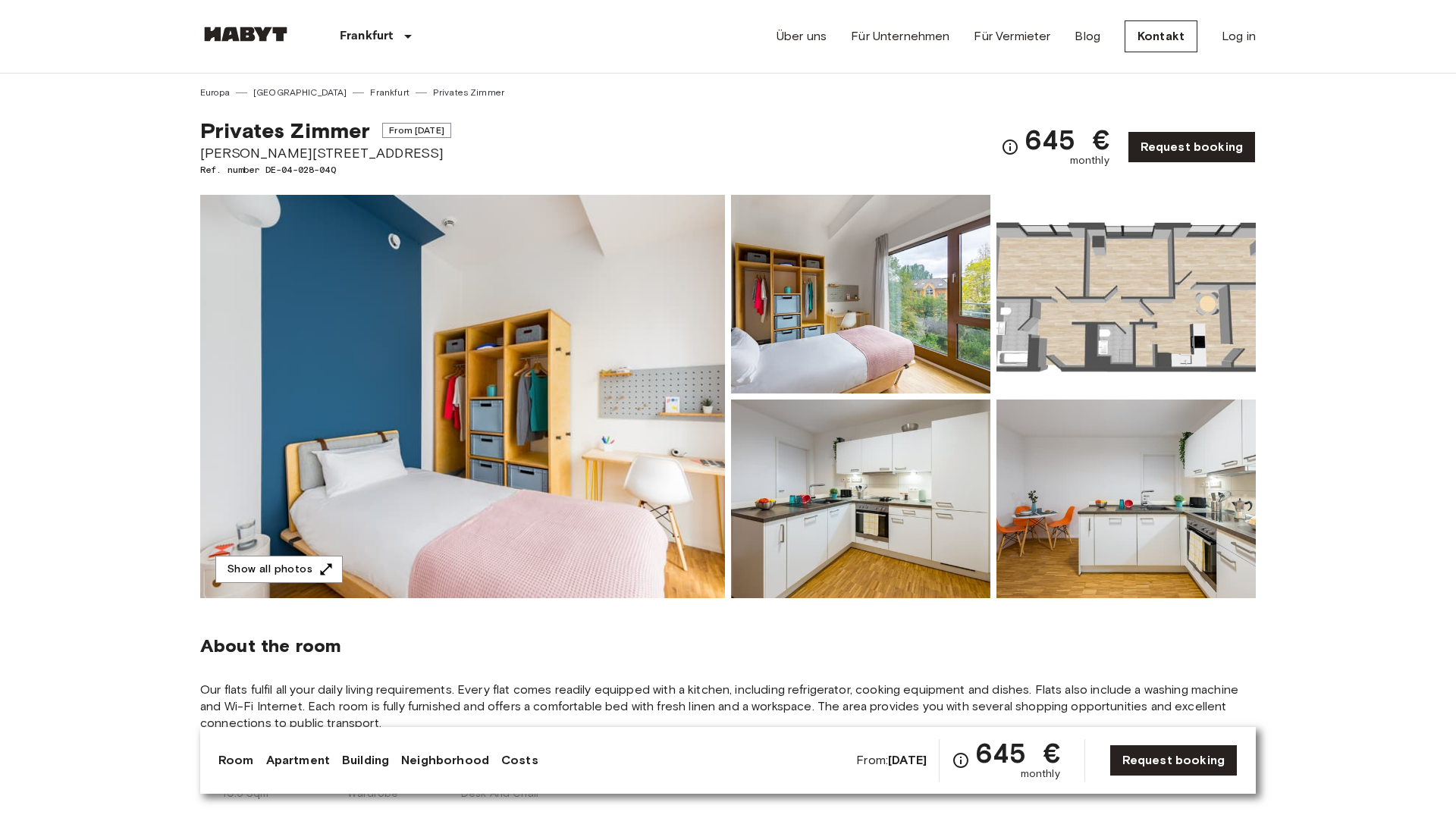 The image size is (1456, 818). What do you see at coordinates (469, 92) in the screenshot?
I see `a: Privates Zimmer` at bounding box center [469, 92].